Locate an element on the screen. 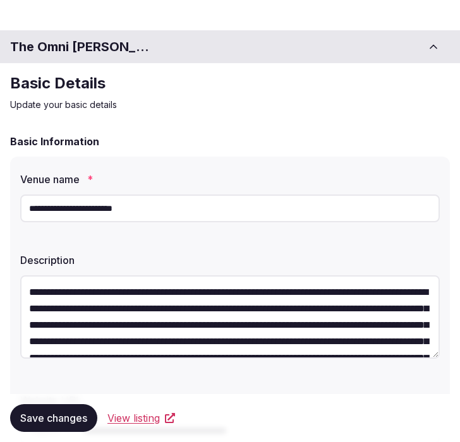 Image resolution: width=460 pixels, height=442 pixels. h2: Basic Information is located at coordinates (54, 141).